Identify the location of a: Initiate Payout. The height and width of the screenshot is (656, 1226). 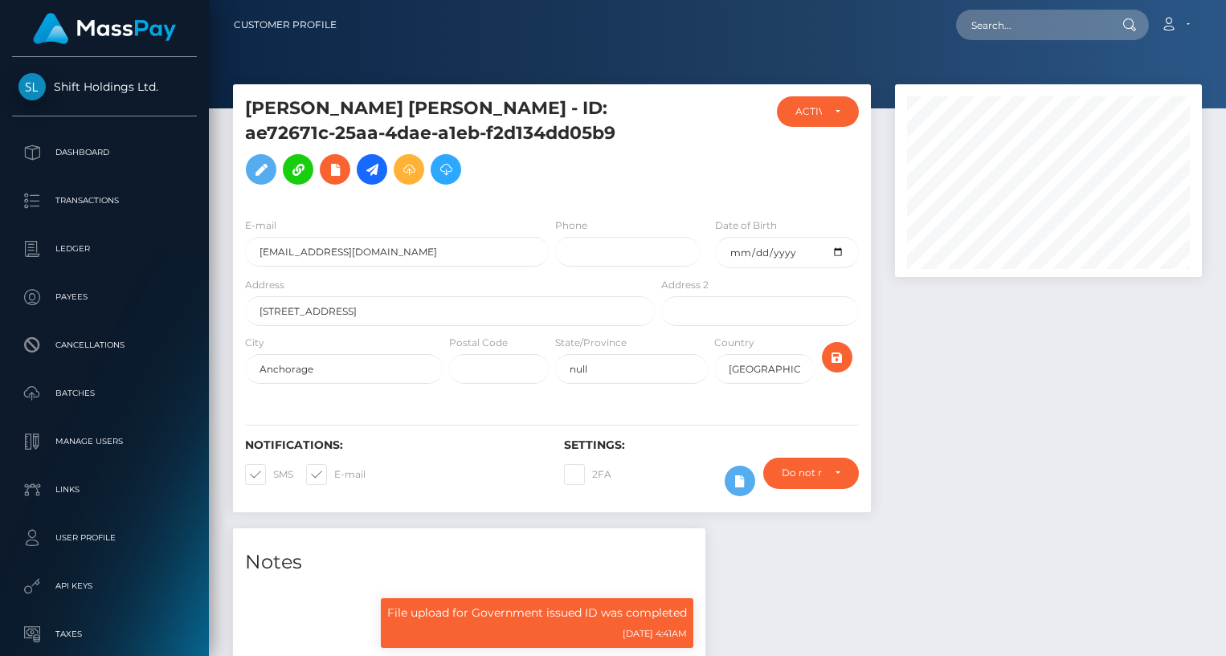
(372, 170).